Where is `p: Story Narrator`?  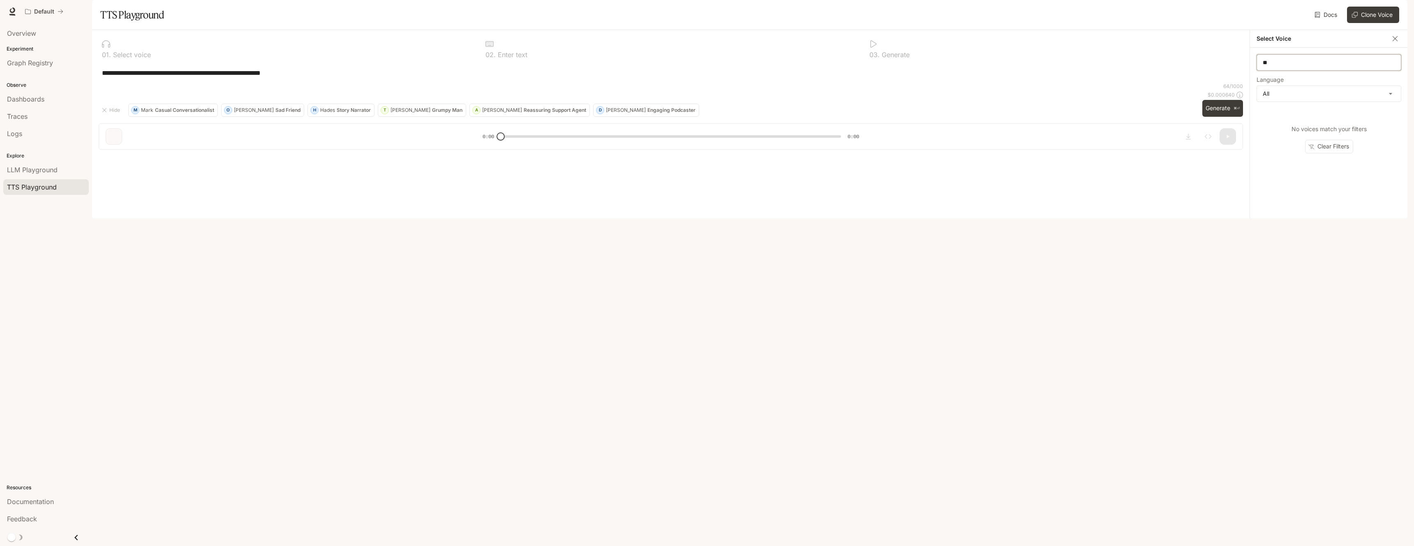 p: Story Narrator is located at coordinates (354, 110).